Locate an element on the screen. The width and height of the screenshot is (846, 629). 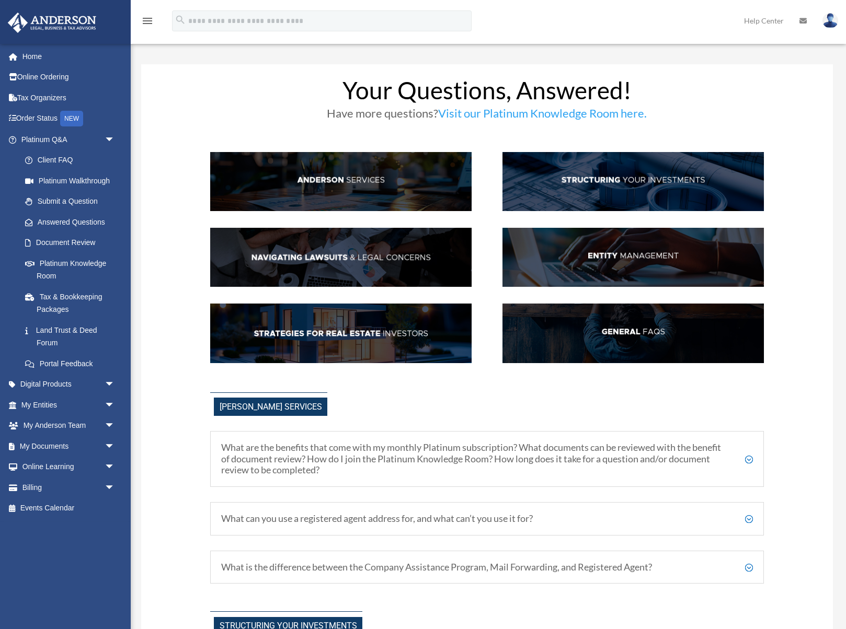
a: Order StatusNEW is located at coordinates (69, 119).